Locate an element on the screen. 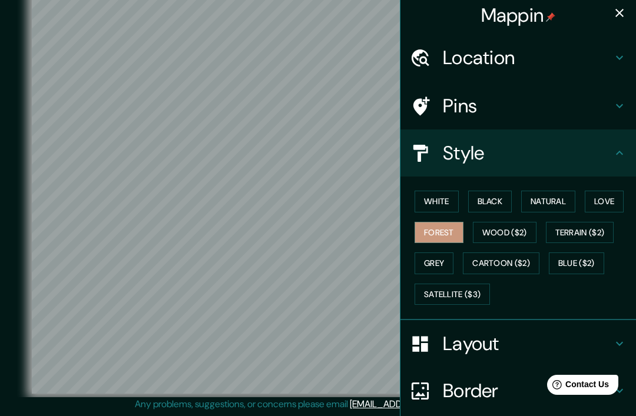  div: Layout is located at coordinates (518, 344).